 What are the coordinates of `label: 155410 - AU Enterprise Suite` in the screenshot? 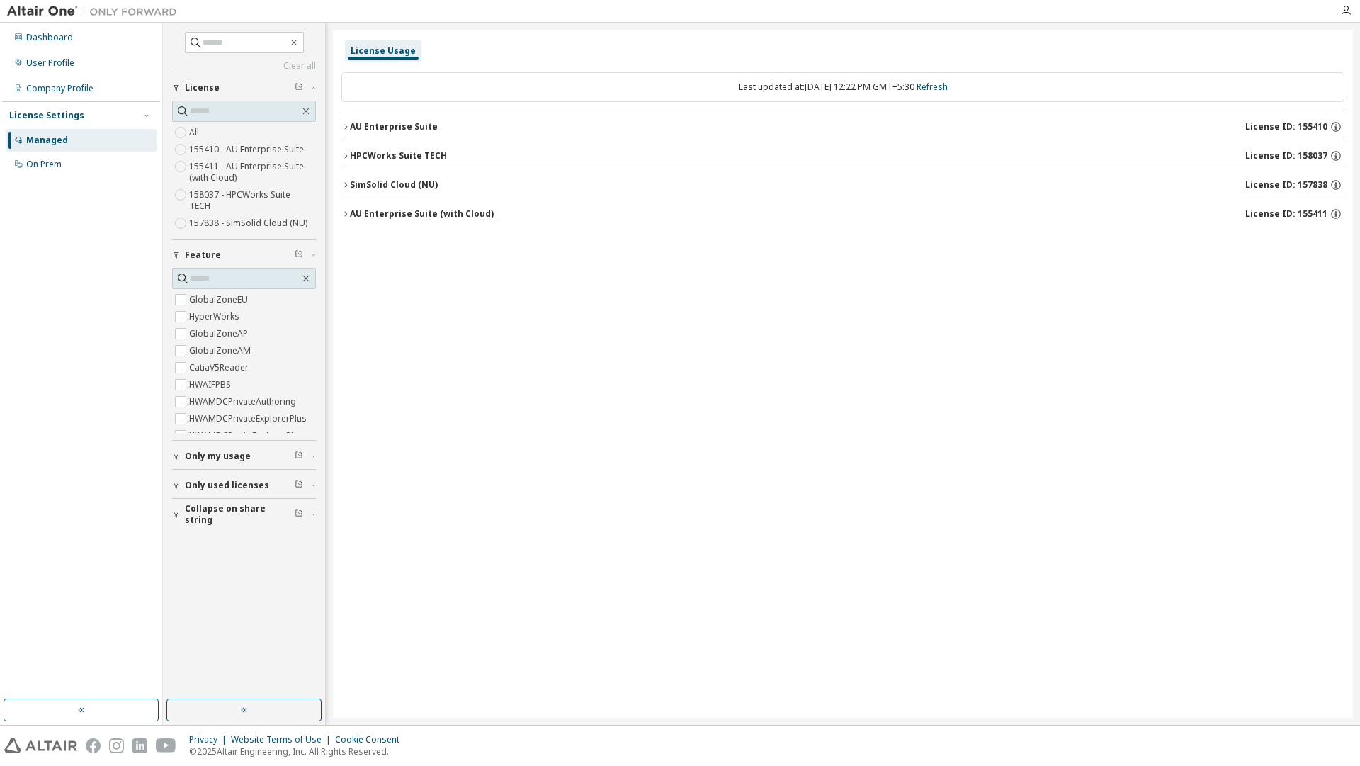 It's located at (248, 149).